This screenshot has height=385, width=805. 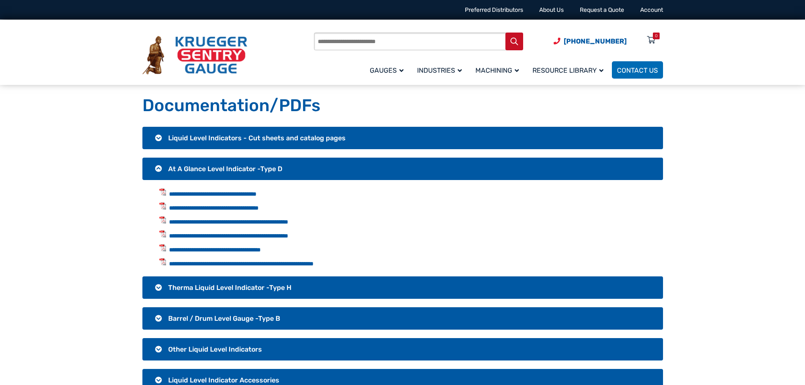 I want to click on a: Preferred Distributors, so click(x=494, y=10).